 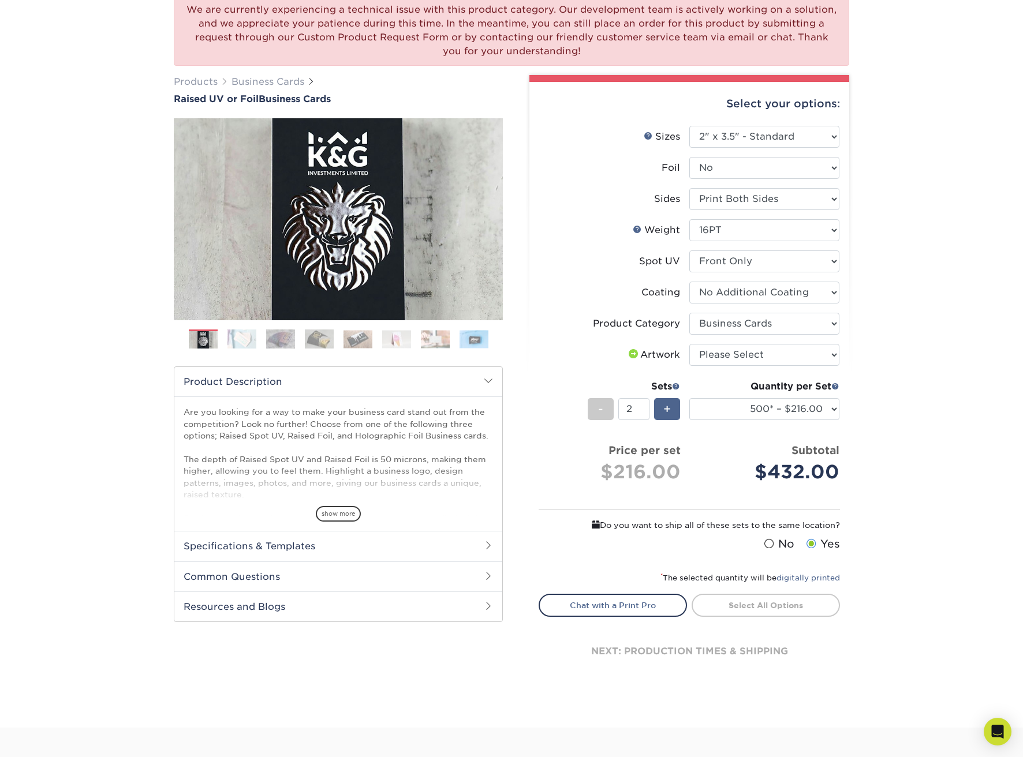 What do you see at coordinates (659, 261) in the screenshot?
I see `div: Spot UV` at bounding box center [659, 261].